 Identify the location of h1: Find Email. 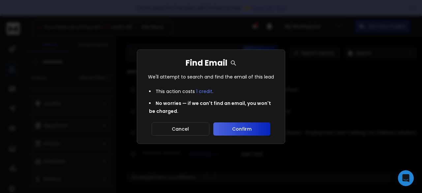
(211, 63).